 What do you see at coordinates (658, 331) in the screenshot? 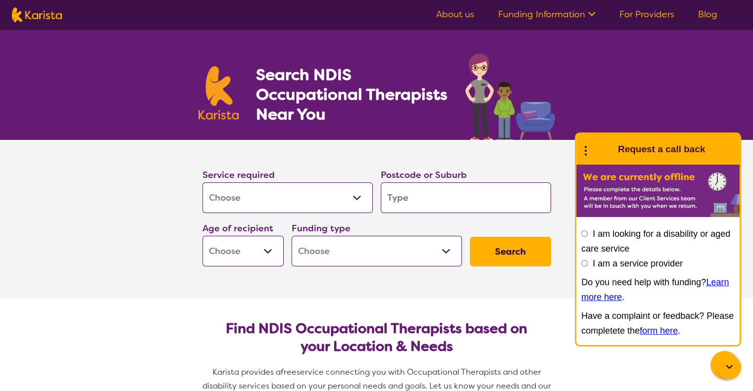
I see `a: form here` at bounding box center [658, 331].